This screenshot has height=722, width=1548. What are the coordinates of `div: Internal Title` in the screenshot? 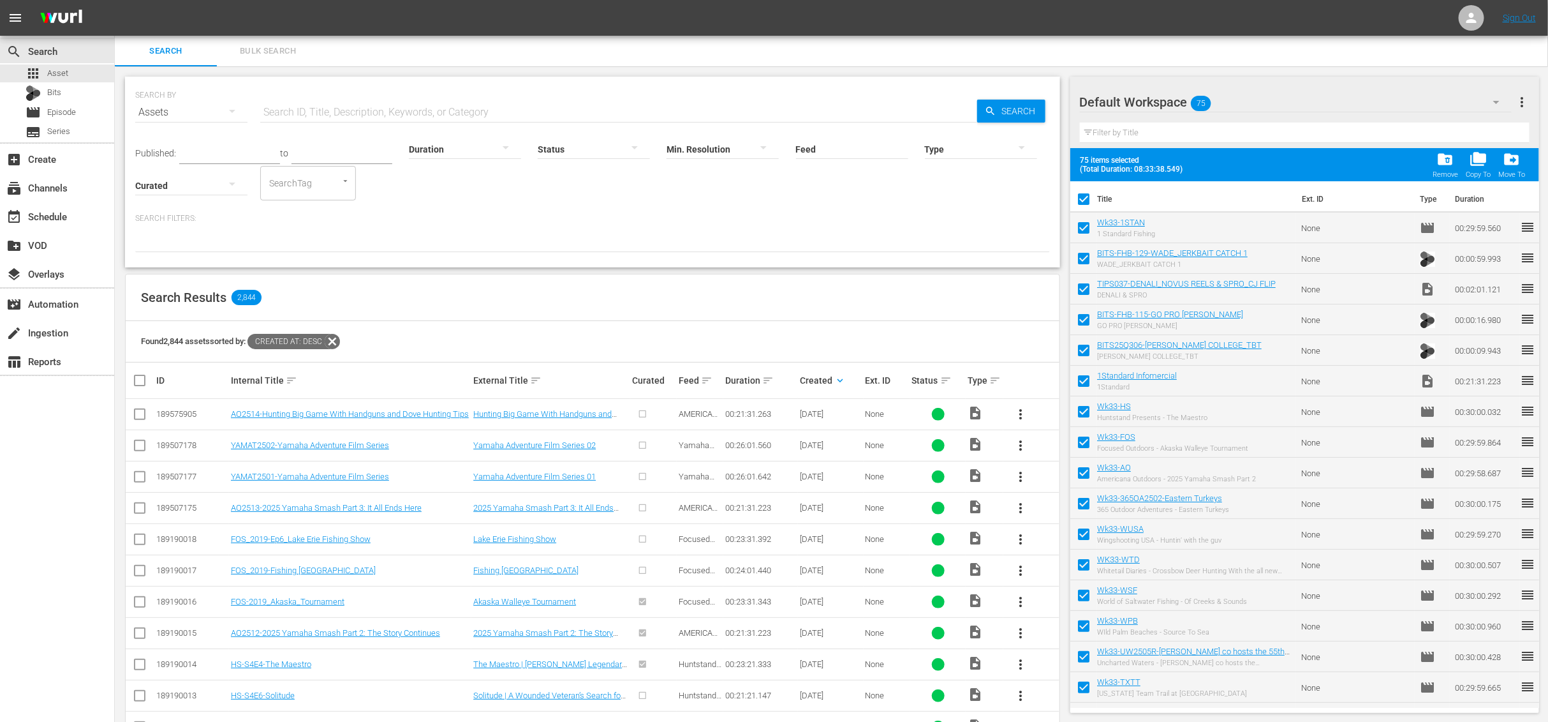 It's located at (350, 380).